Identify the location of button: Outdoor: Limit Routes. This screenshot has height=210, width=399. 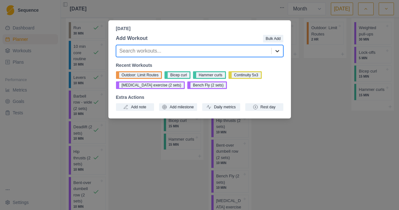
(139, 75).